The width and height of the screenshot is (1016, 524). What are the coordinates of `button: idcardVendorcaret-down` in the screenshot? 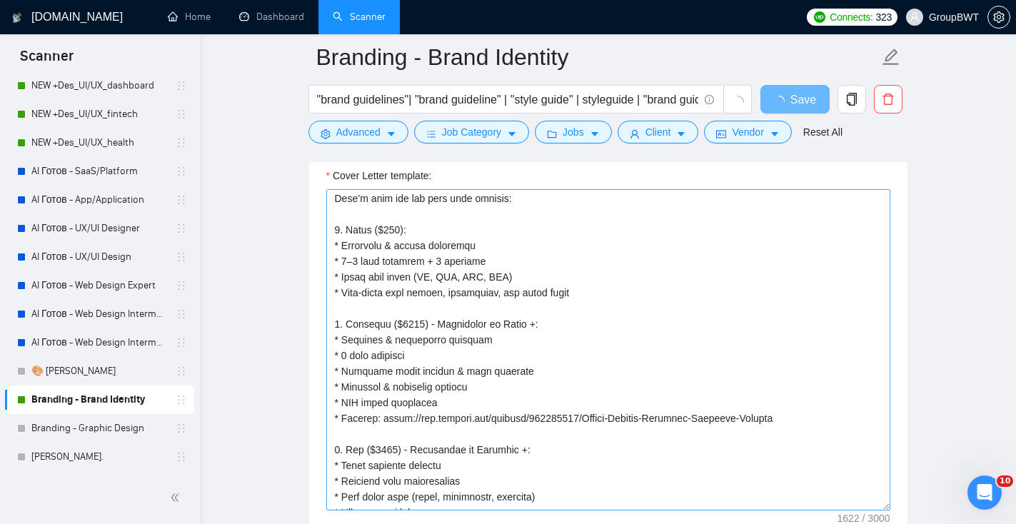 It's located at (748, 132).